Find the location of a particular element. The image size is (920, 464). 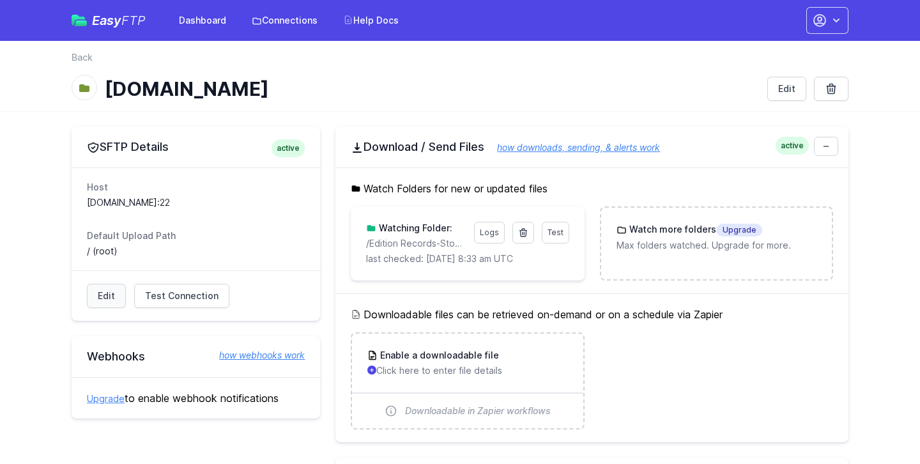

h3: Watching Folder: is located at coordinates (414, 228).